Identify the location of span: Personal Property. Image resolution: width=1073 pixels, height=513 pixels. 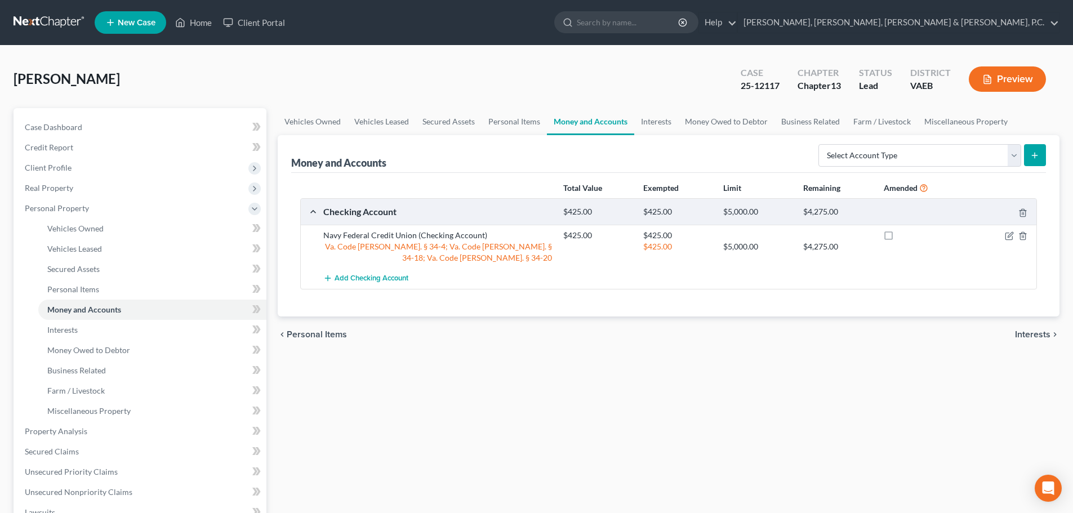
(57, 208).